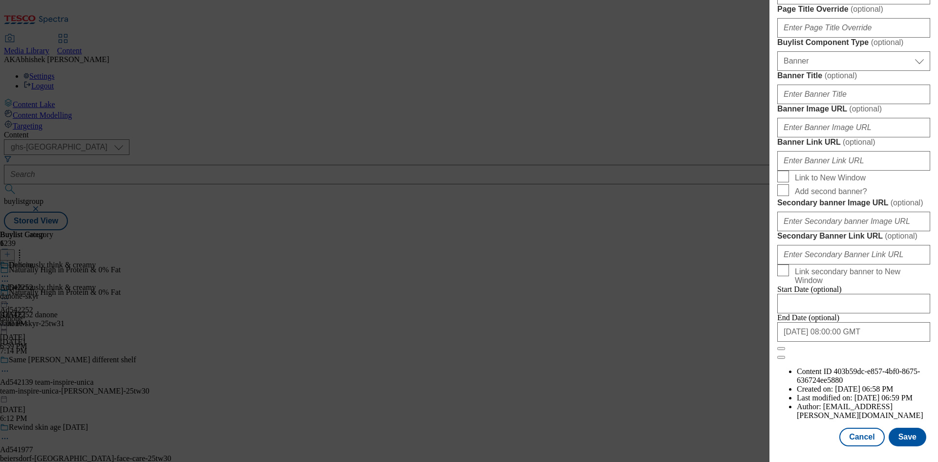 Image resolution: width=938 pixels, height=462 pixels. What do you see at coordinates (854, 43) in the screenshot?
I see `label: Buylist Component Type` at bounding box center [854, 43].